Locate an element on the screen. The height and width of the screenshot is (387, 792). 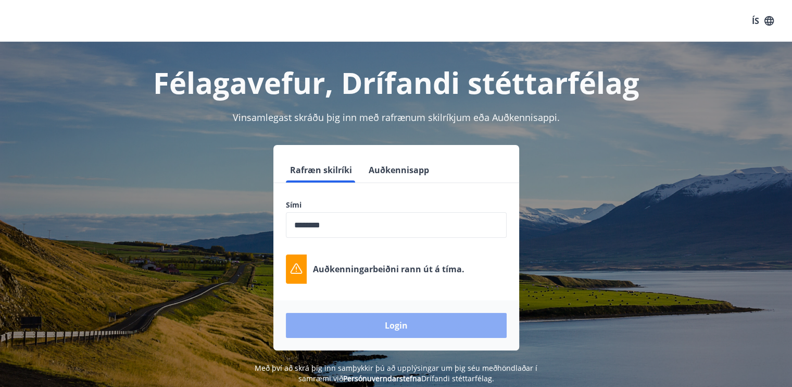
a: Persónuverndarstefna is located at coordinates (382, 378).